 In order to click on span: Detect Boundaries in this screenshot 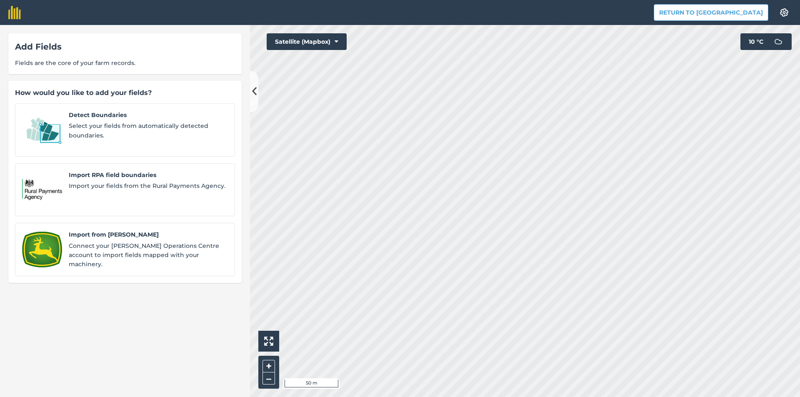, I will do `click(148, 115)`.